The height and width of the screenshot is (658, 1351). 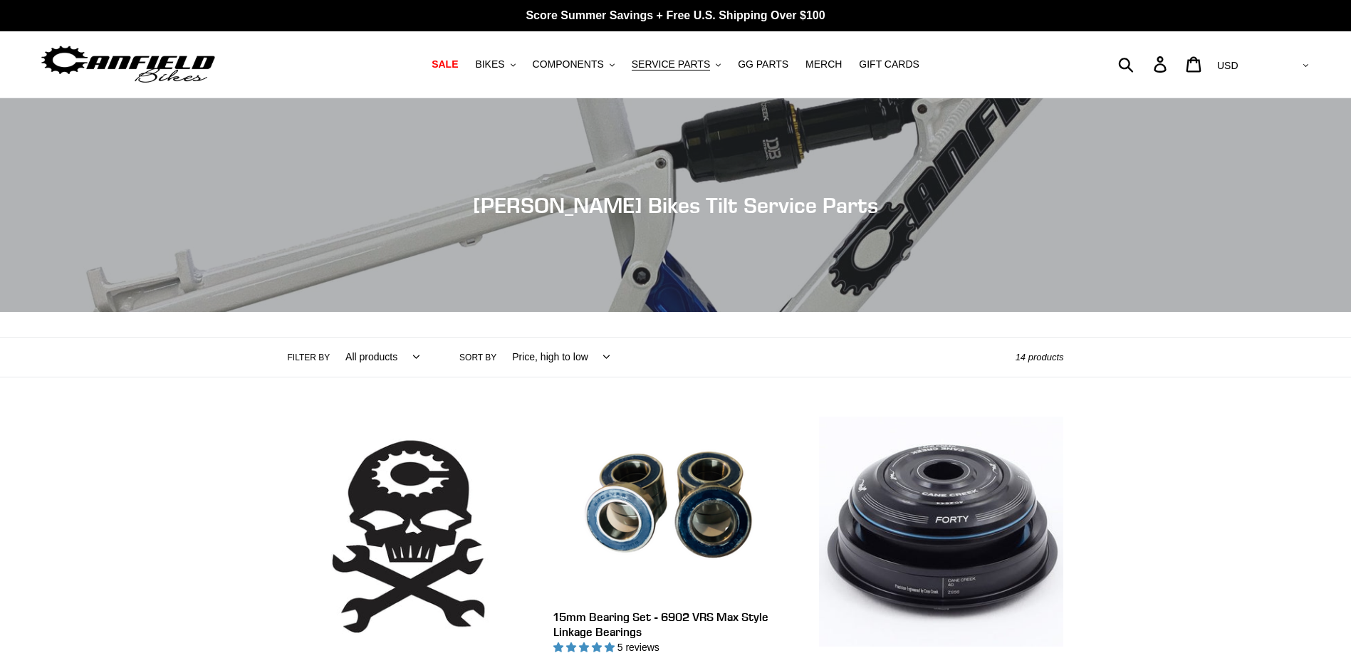 I want to click on a: GG PARTS, so click(x=763, y=64).